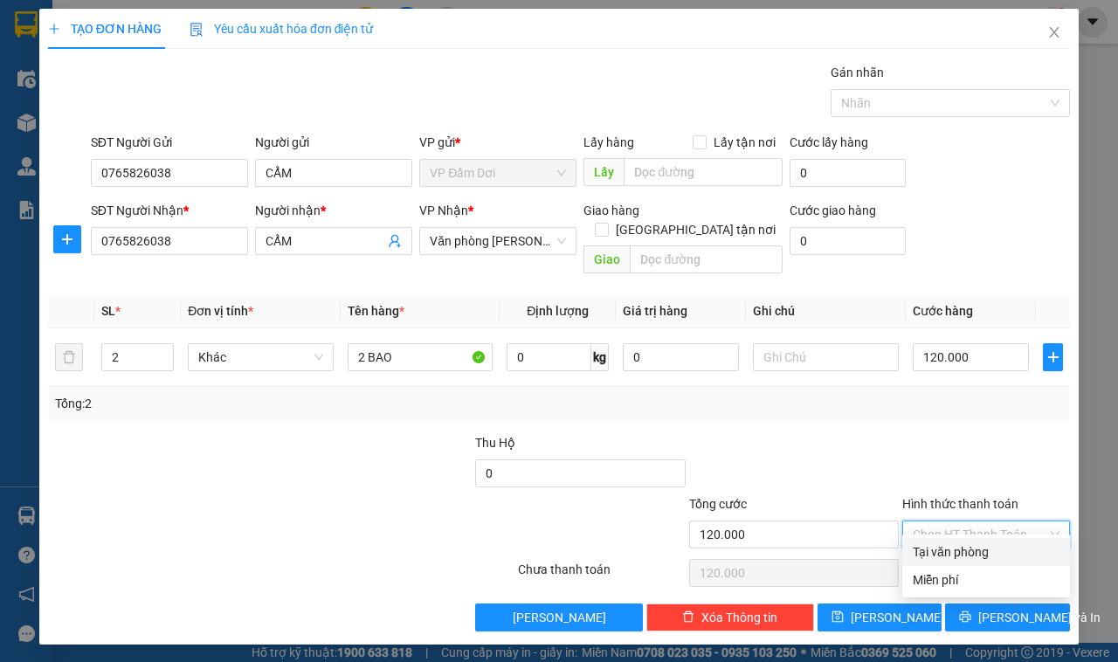 The image size is (1118, 662). I want to click on span: Định lượng, so click(557, 311).